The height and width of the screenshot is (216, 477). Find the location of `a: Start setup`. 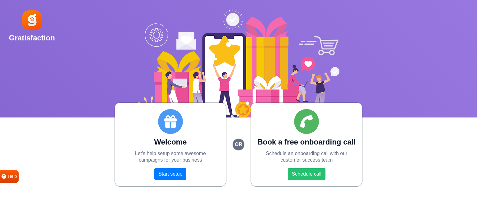

a: Start setup is located at coordinates (170, 174).